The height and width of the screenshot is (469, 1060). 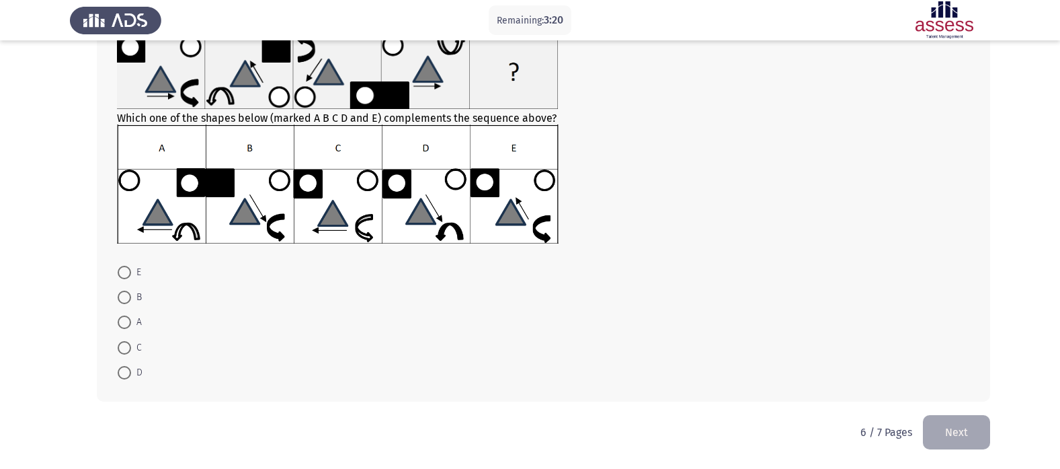 I want to click on span: A, so click(x=137, y=322).